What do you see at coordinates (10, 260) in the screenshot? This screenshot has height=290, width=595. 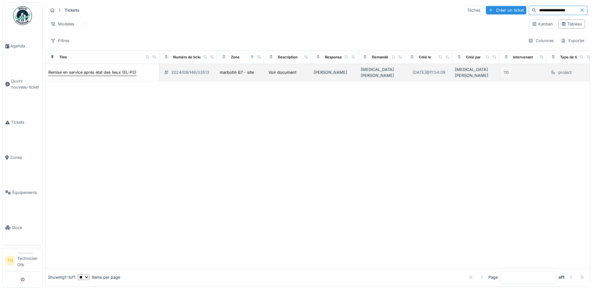 I see `li: TO` at bounding box center [10, 260].